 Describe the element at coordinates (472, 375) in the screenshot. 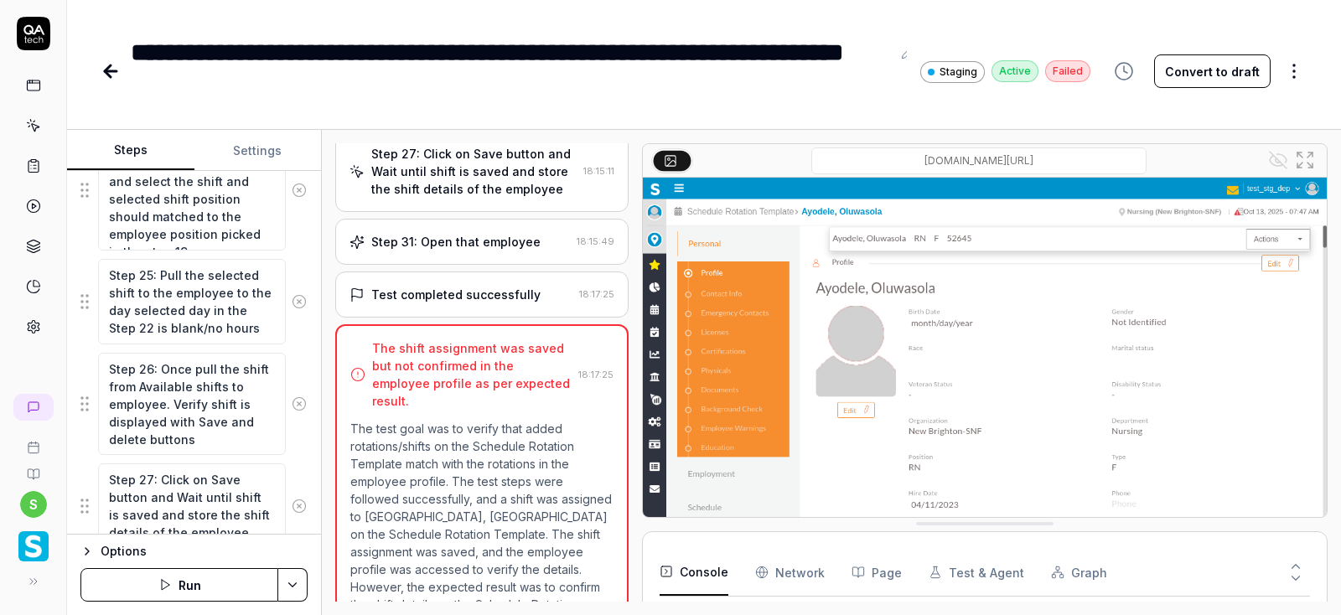

I see `div: The shift assignment was saved but not confirmed in the employee profile as per expected result.` at that location.